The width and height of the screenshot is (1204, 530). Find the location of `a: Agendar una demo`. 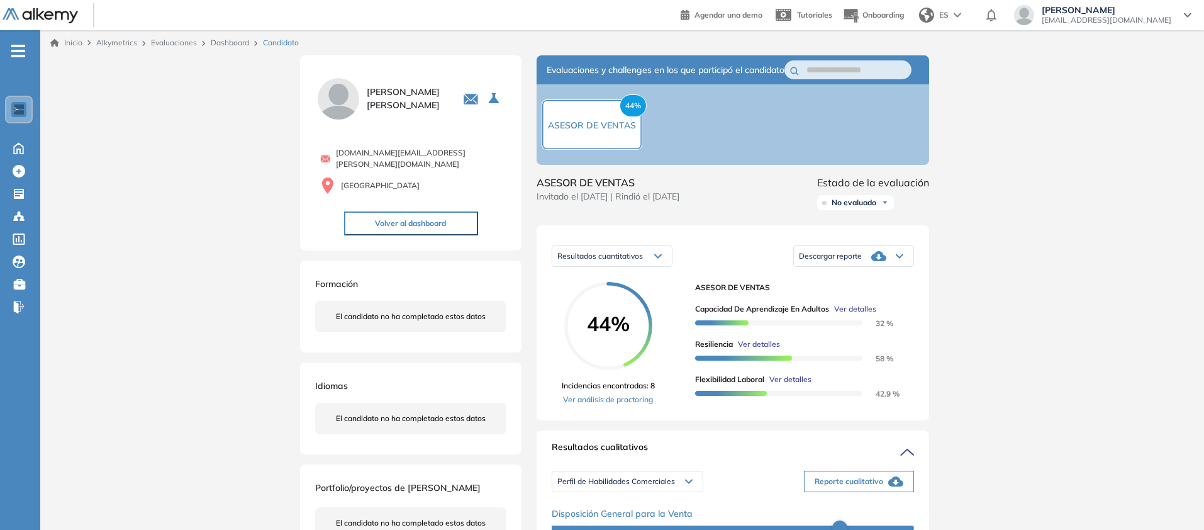

a: Agendar una demo is located at coordinates (722, 14).